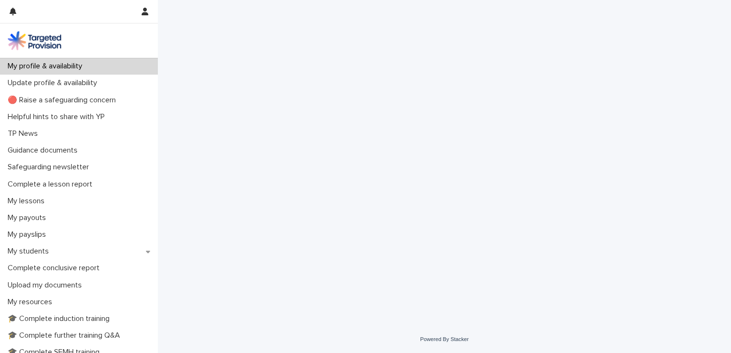 Image resolution: width=731 pixels, height=353 pixels. I want to click on p: My resources, so click(32, 302).